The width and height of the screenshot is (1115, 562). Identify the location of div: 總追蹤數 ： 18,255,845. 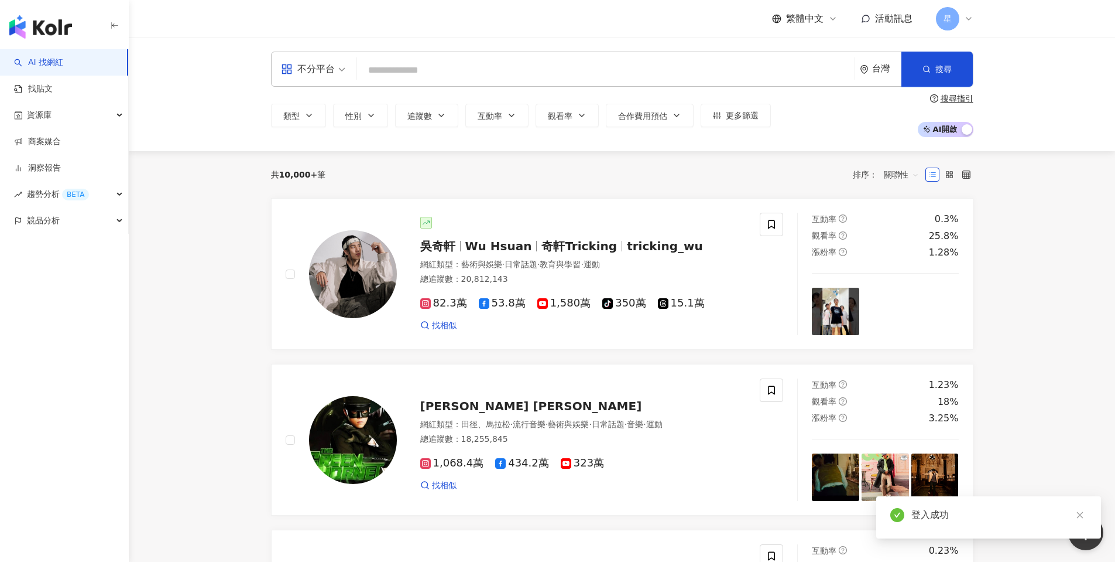
(583, 439).